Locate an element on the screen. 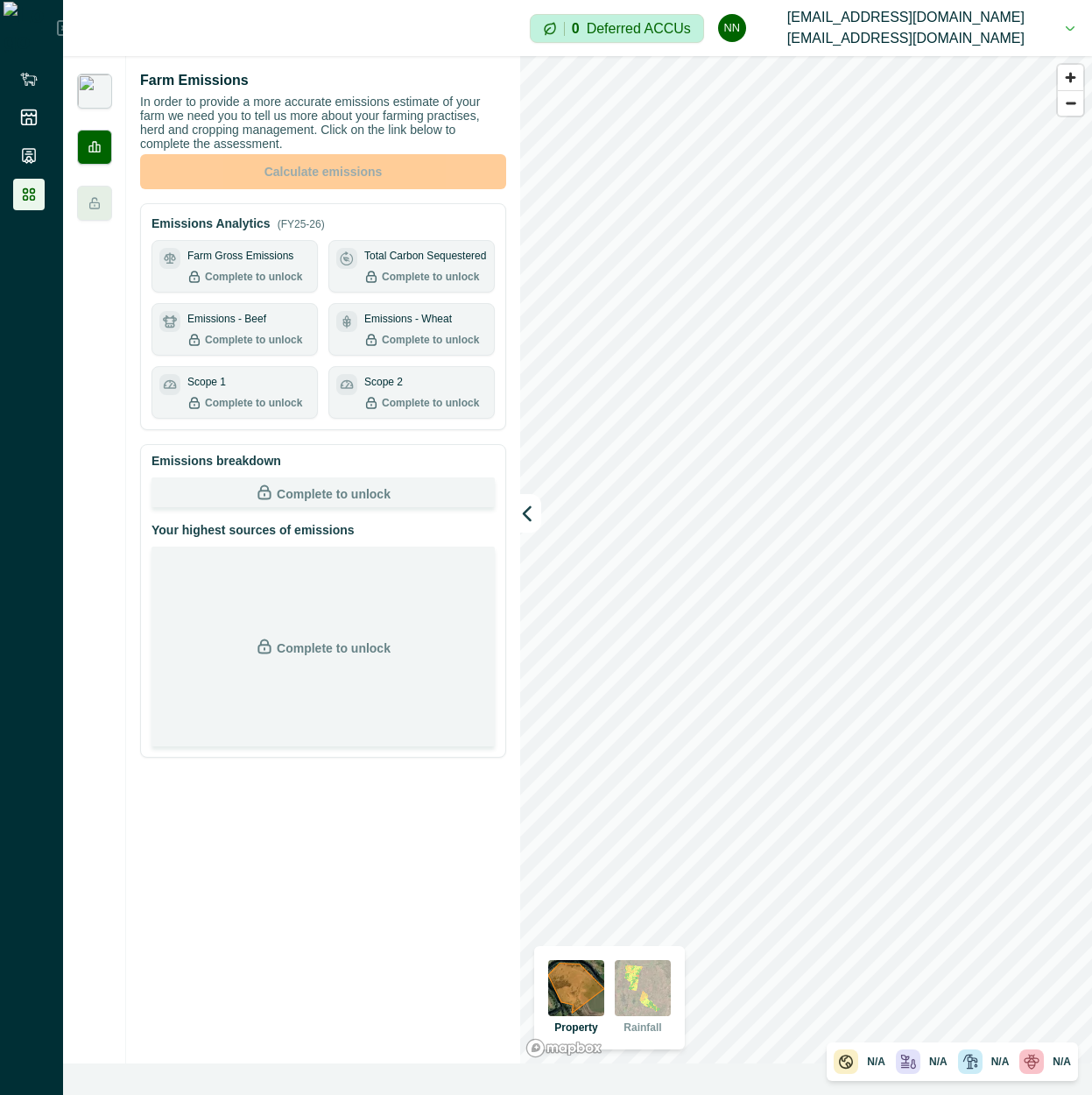 The image size is (1092, 1095). p: Scope 2 is located at coordinates (384, 382).